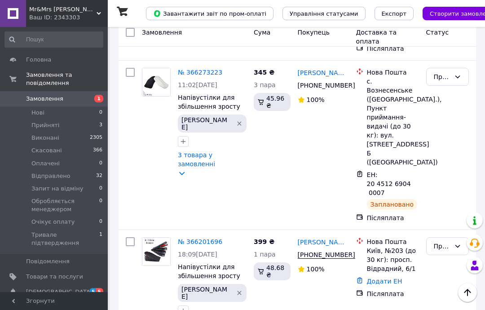 The width and height of the screenshot is (485, 310). Describe the element at coordinates (324, 13) in the screenshot. I see `span: Управління статусами` at that location.